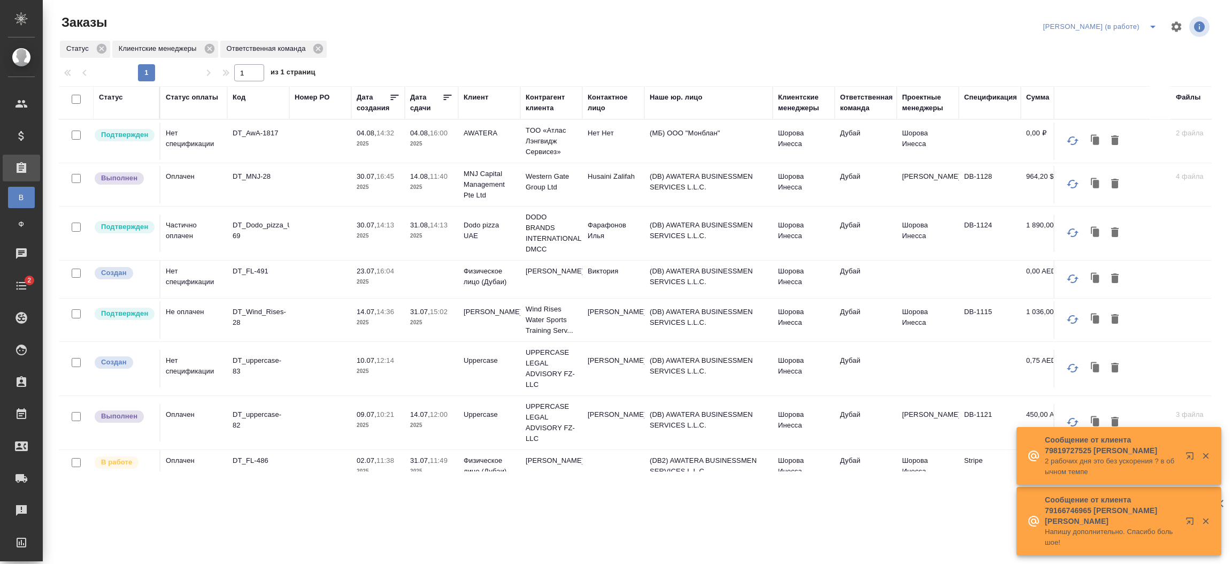  I want to click on span: Ф, so click(21, 224).